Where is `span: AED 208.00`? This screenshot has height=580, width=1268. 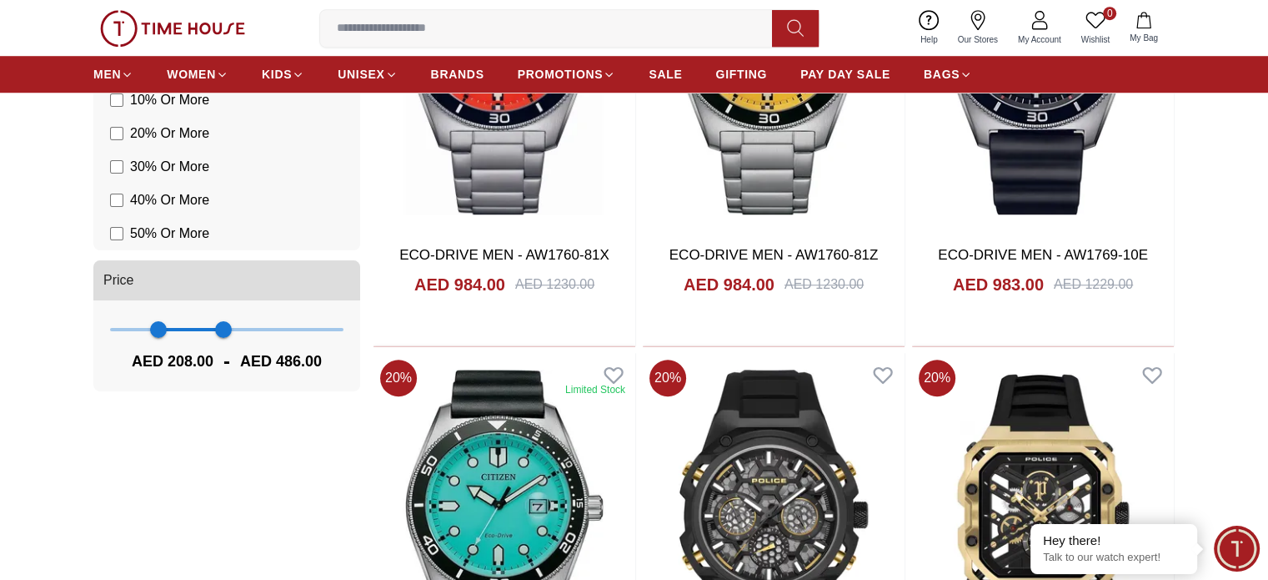
span: AED 208.00 is located at coordinates (173, 361).